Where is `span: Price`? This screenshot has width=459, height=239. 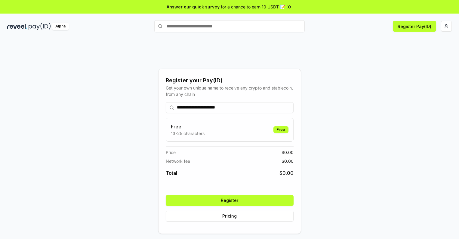 span: Price is located at coordinates (171, 152).